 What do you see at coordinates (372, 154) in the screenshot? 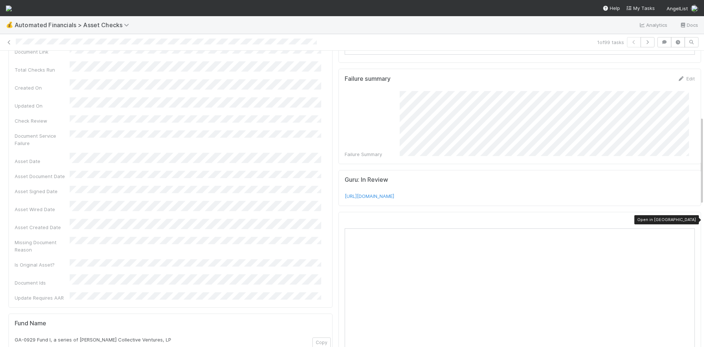
I see `div: Failure Summary` at bounding box center [372, 154].